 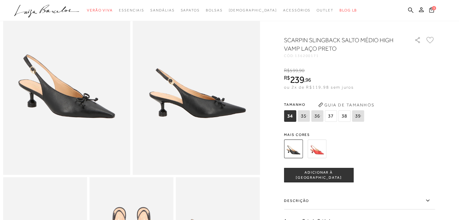 What do you see at coordinates (132, 10) in the screenshot?
I see `span: Essenciais` at bounding box center [132, 10].